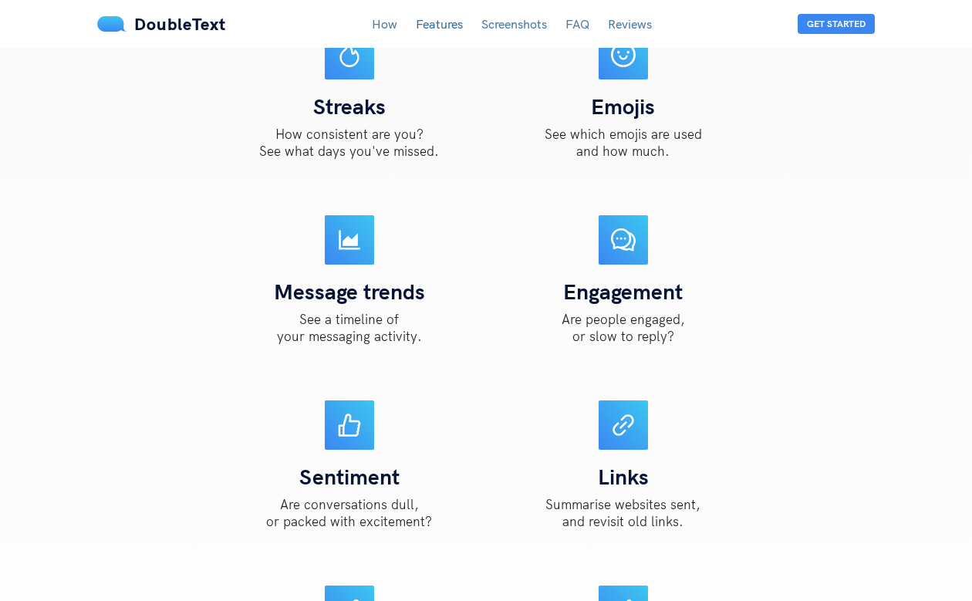  Describe the element at coordinates (623, 477) in the screenshot. I see `h4: Links` at that location.